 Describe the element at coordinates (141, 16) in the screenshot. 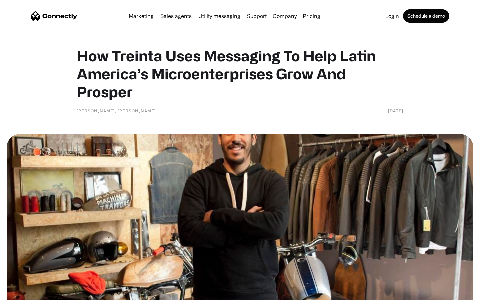

I see `a: Marketing` at that location.